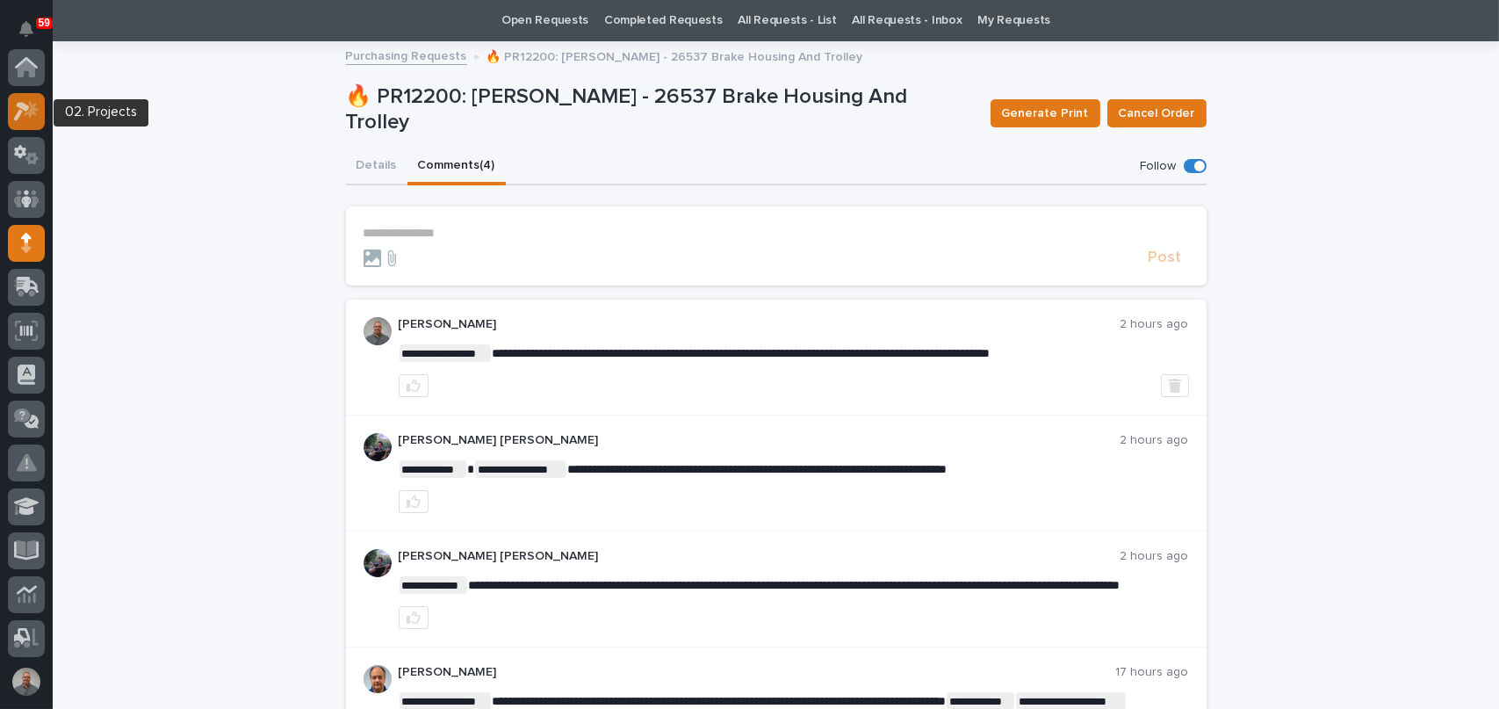 The width and height of the screenshot is (1499, 709). I want to click on button: Details, so click(377, 167).